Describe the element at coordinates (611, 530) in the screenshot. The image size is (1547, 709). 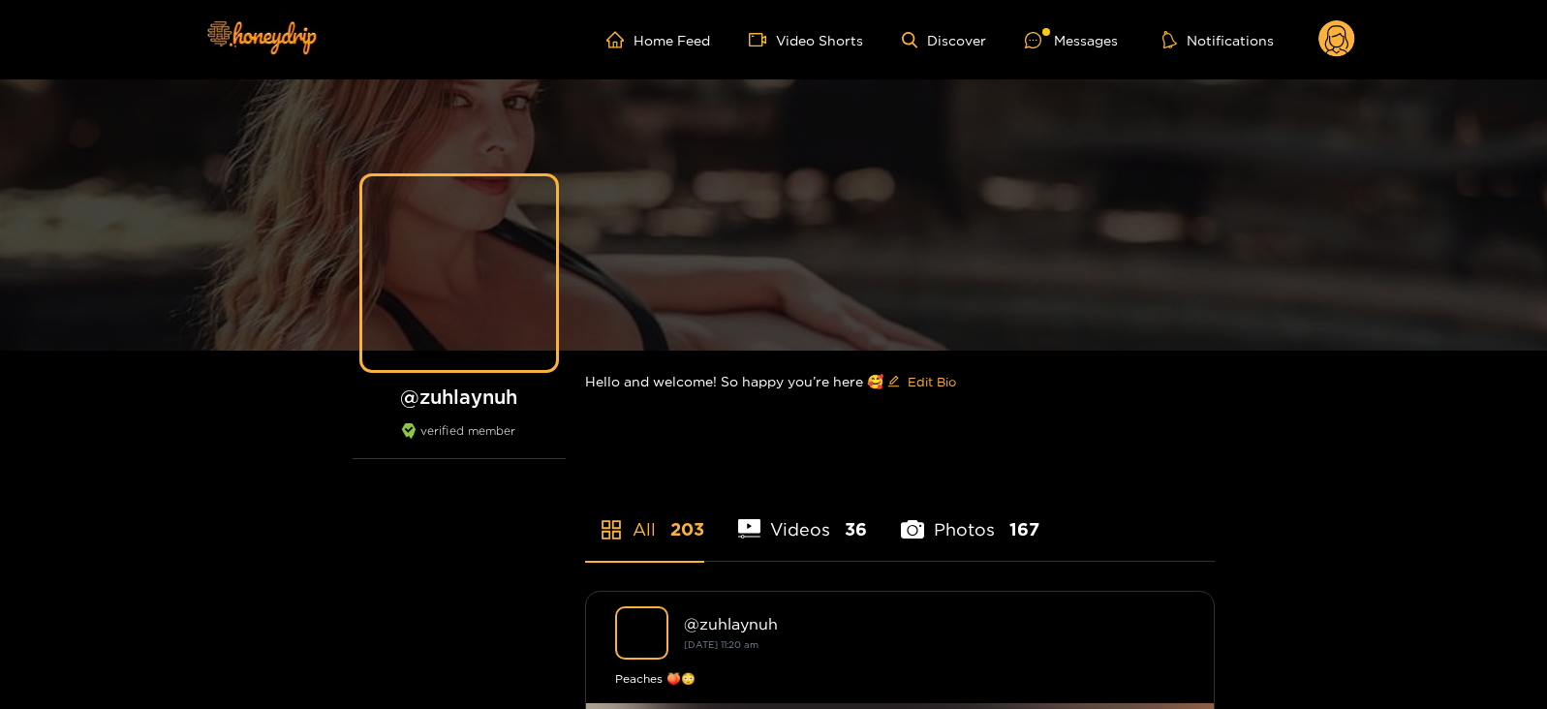
I see `span: appstore` at that location.